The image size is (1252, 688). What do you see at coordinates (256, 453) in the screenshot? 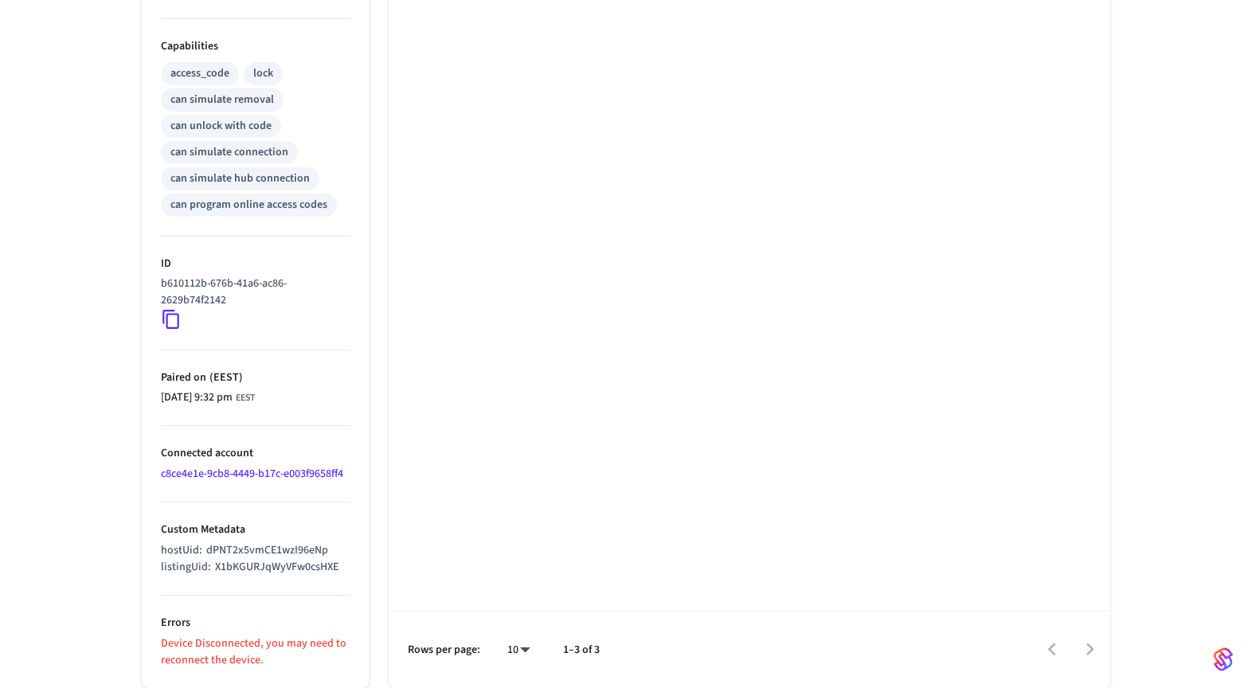
I see `p: Connected account` at bounding box center [256, 453].